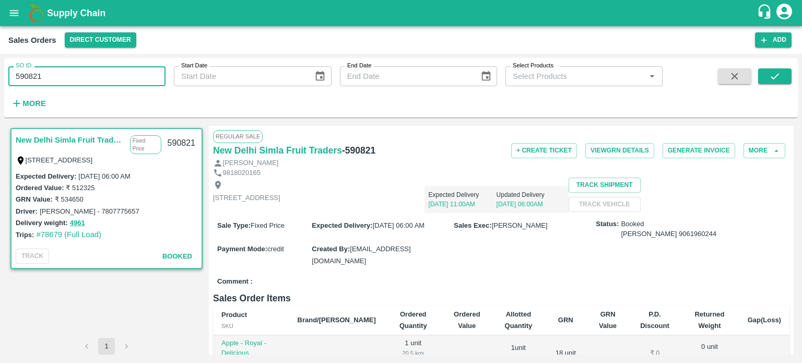  I want to click on b: Ordered Value, so click(467, 319).